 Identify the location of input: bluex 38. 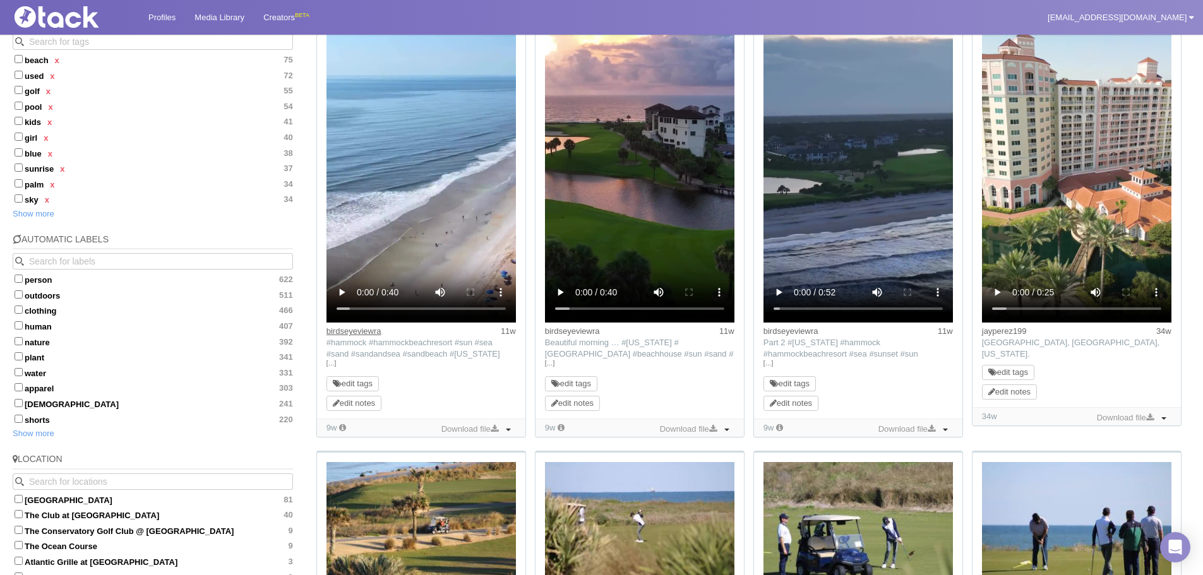
(18, 152).